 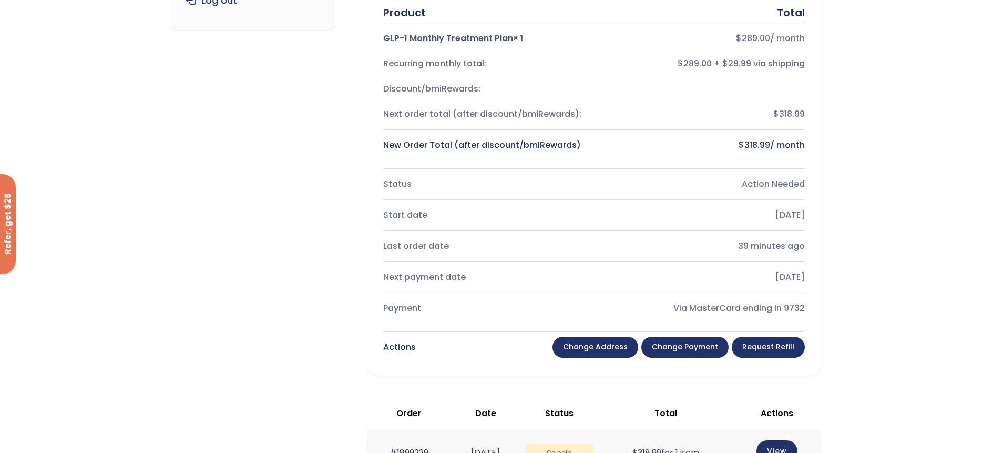 I want to click on div: Next payment date, so click(x=484, y=277).